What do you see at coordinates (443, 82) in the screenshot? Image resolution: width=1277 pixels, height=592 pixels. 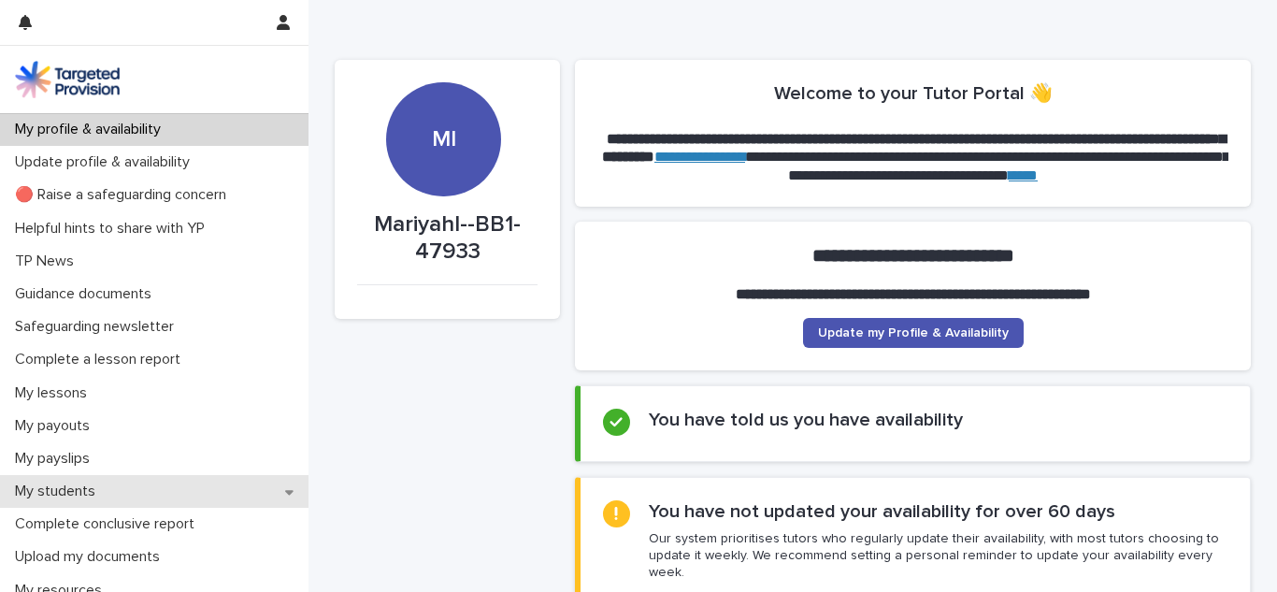 I see `div: MI` at bounding box center [443, 82].